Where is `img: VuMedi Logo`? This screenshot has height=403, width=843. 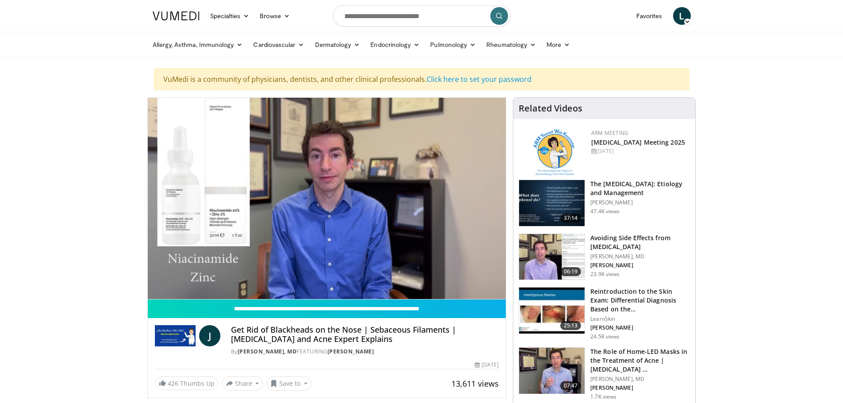 img: VuMedi Logo is located at coordinates (176, 16).